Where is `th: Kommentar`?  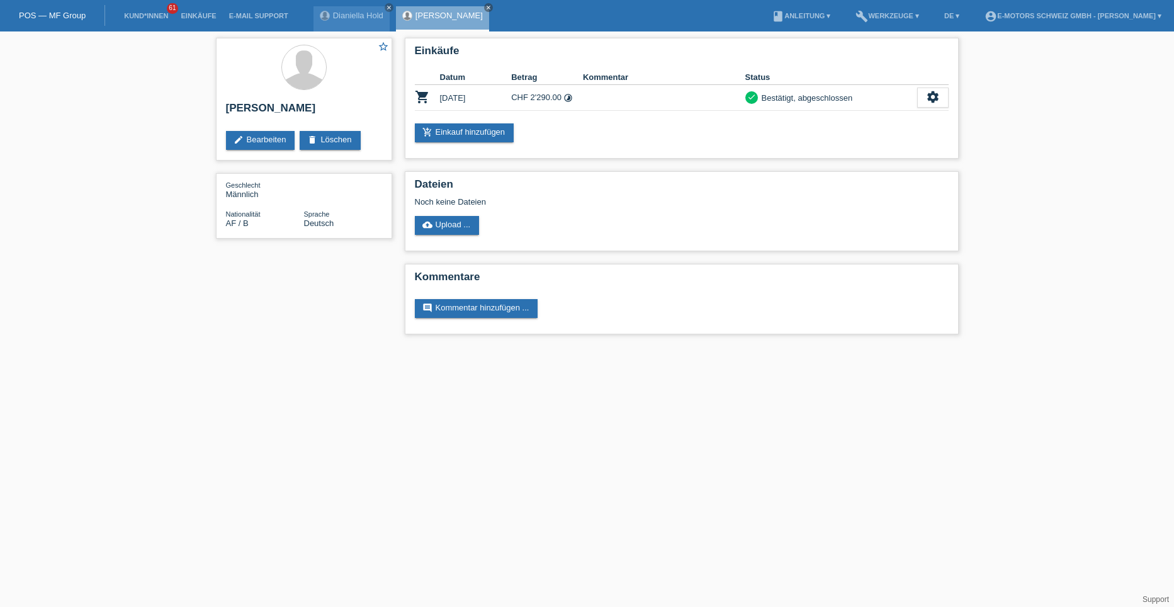 th: Kommentar is located at coordinates (664, 77).